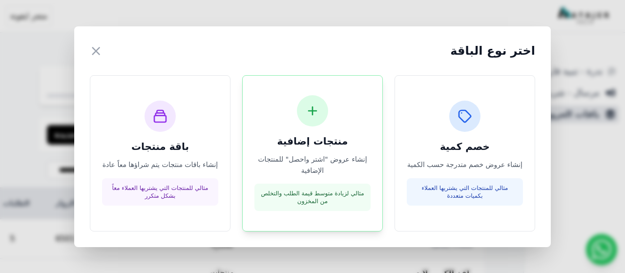  Describe the element at coordinates (493, 51) in the screenshot. I see `h2: اختر نوع الباقة` at that location.